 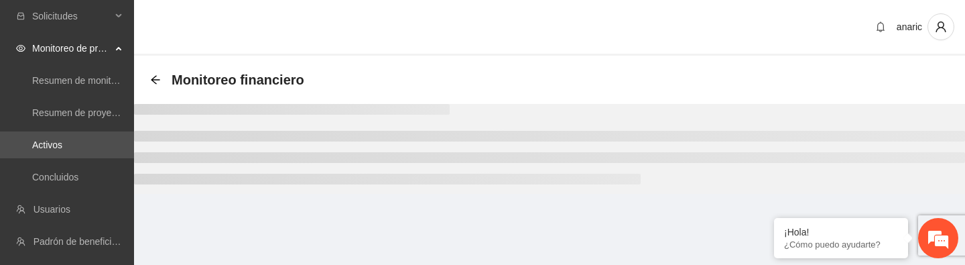 I want to click on a: Activos, so click(x=47, y=145).